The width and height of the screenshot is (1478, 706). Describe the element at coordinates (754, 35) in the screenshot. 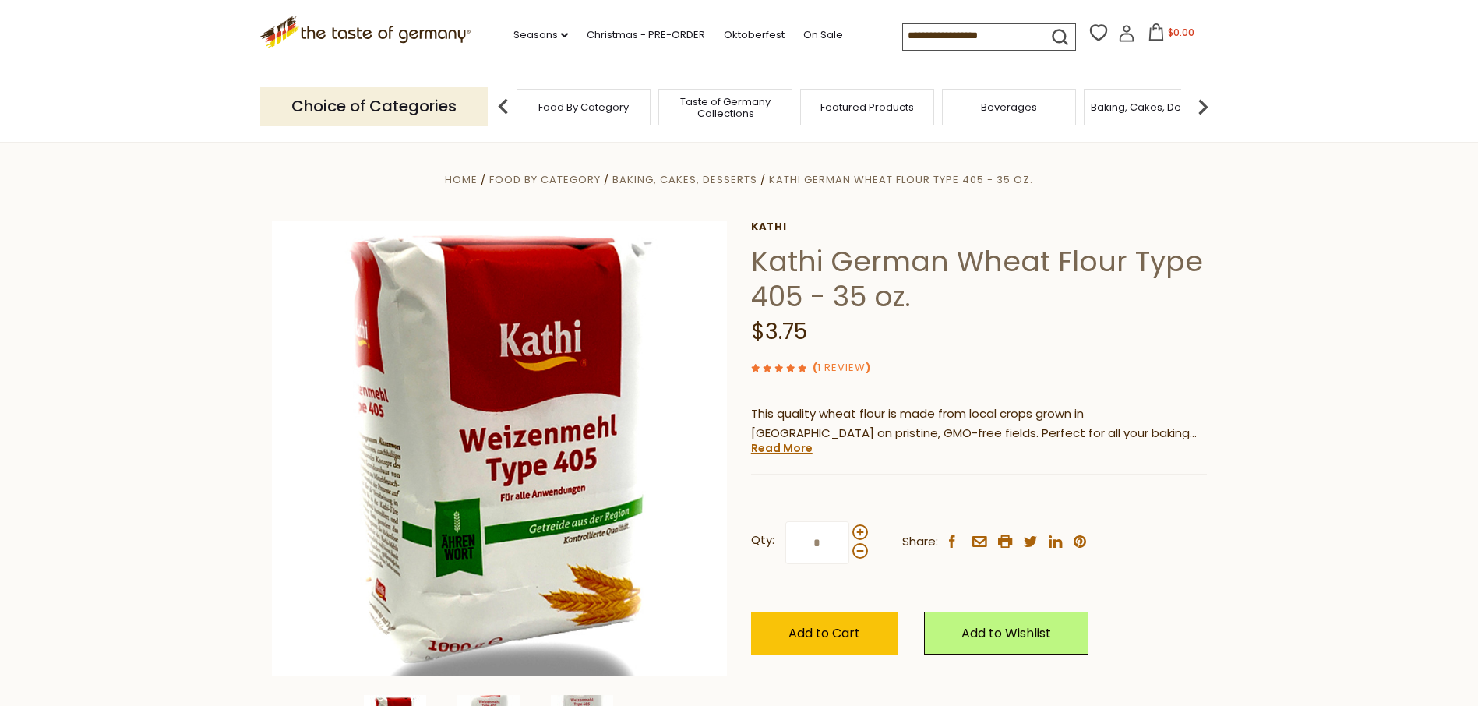

I see `a: Oktoberfest` at that location.